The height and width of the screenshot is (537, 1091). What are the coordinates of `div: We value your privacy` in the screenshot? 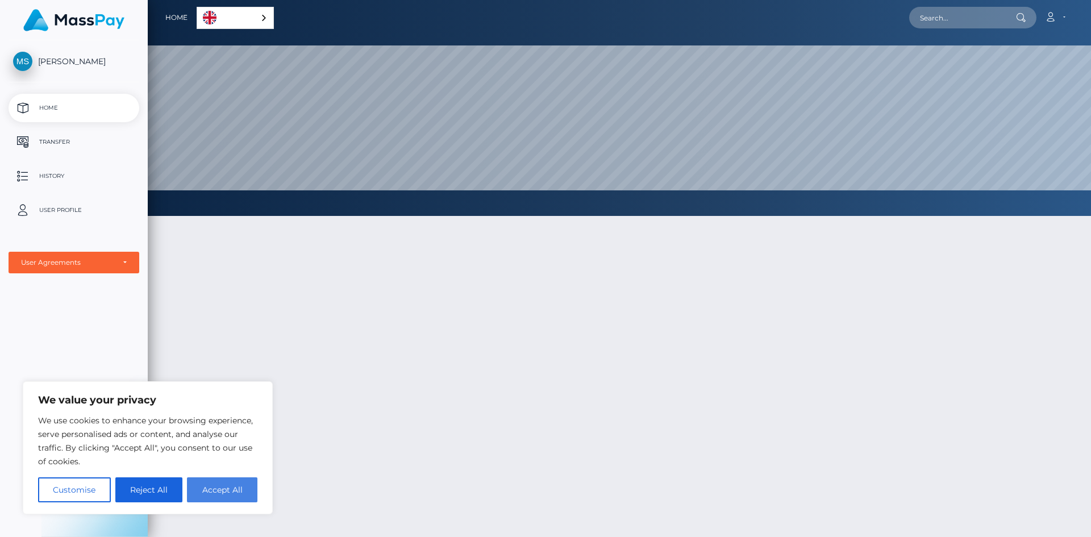 It's located at (148, 448).